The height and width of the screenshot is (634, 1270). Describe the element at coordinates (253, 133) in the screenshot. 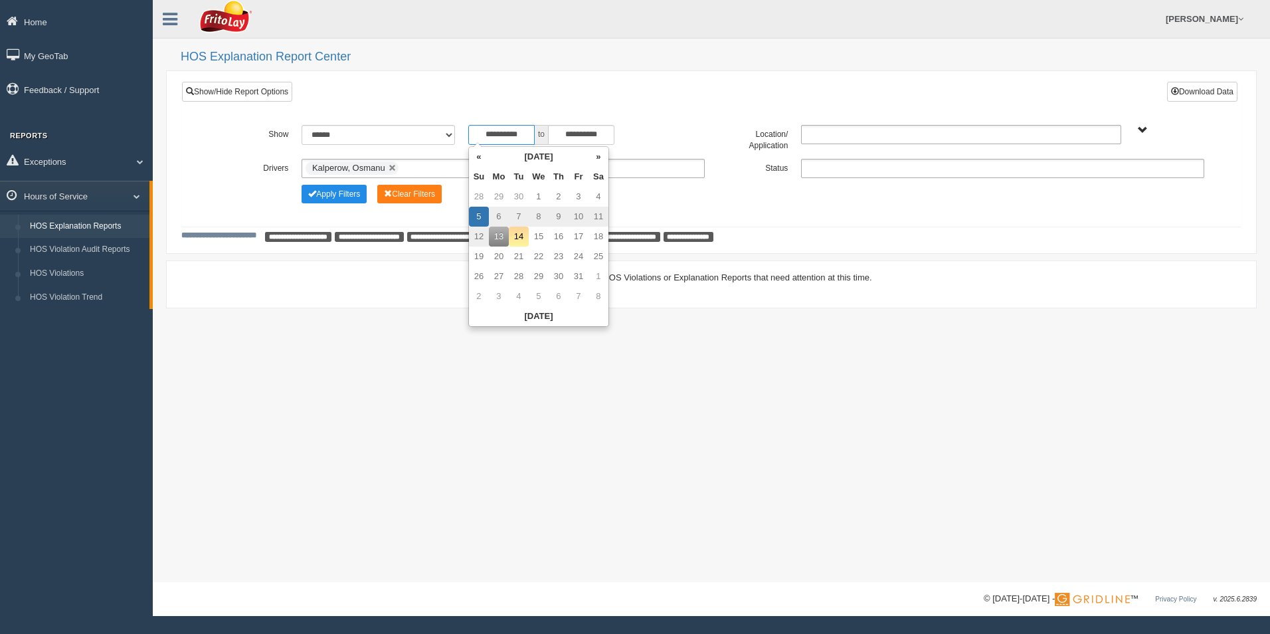

I see `label: Show` at that location.